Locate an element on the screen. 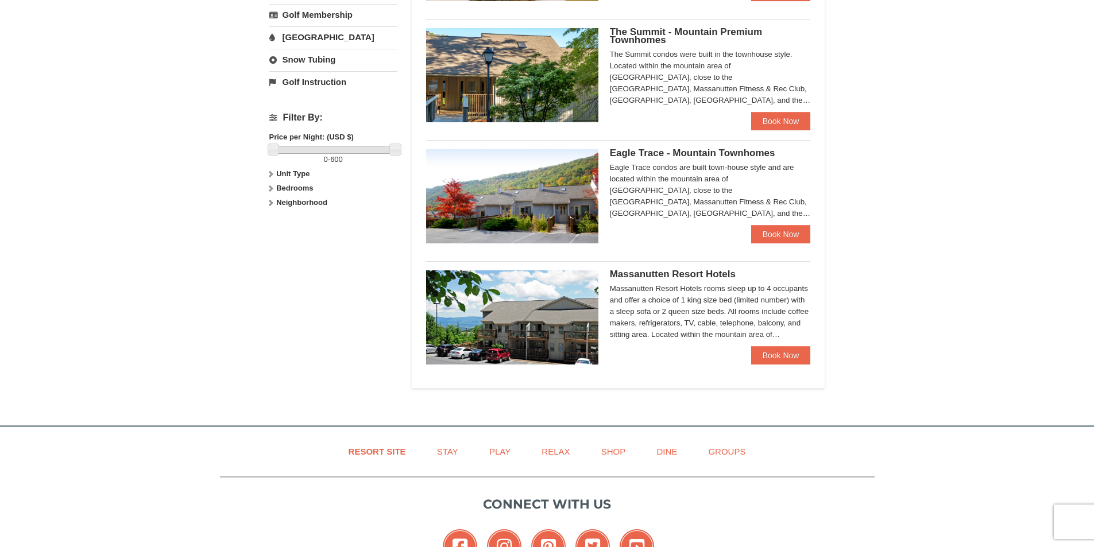 This screenshot has width=1094, height=547. p: Connect with us is located at coordinates (547, 504).